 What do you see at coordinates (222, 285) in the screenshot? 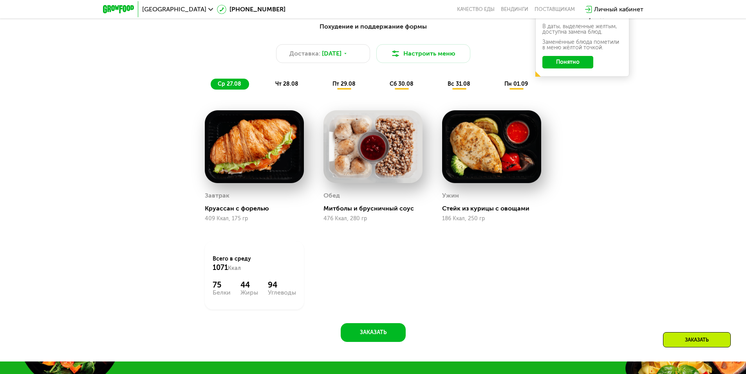
I see `div: 75` at bounding box center [222, 285].